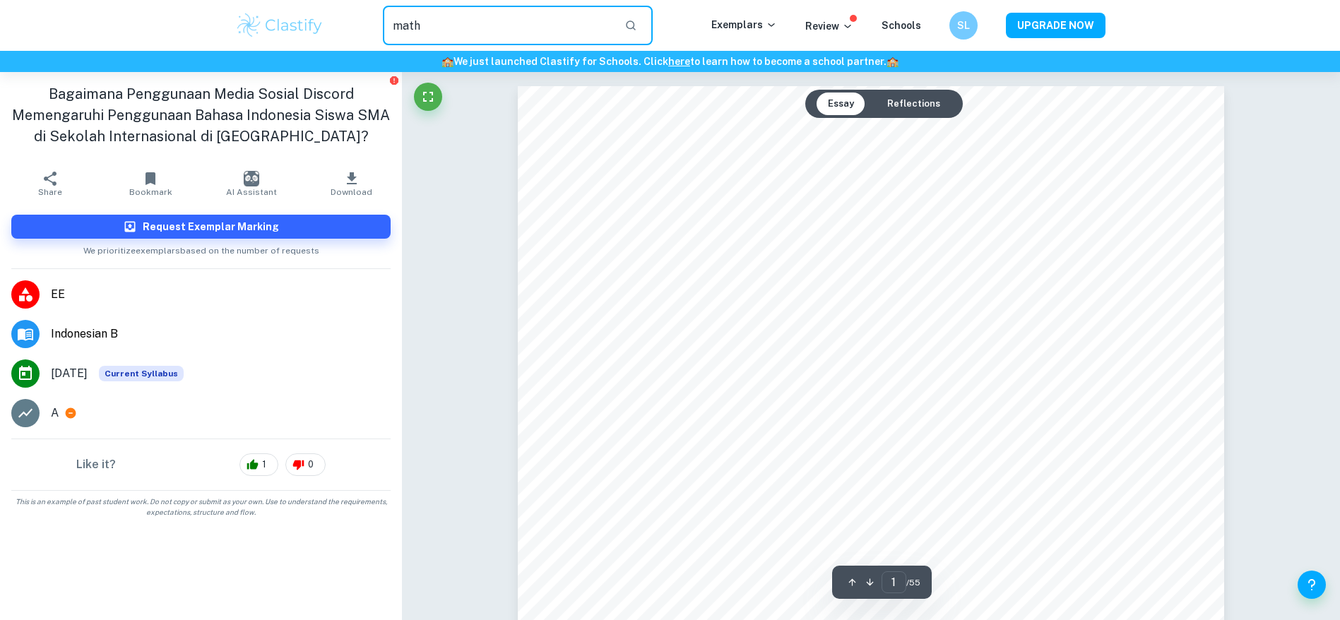 This screenshot has height=620, width=1340. Describe the element at coordinates (913, 104) in the screenshot. I see `button: Reflections` at that location.